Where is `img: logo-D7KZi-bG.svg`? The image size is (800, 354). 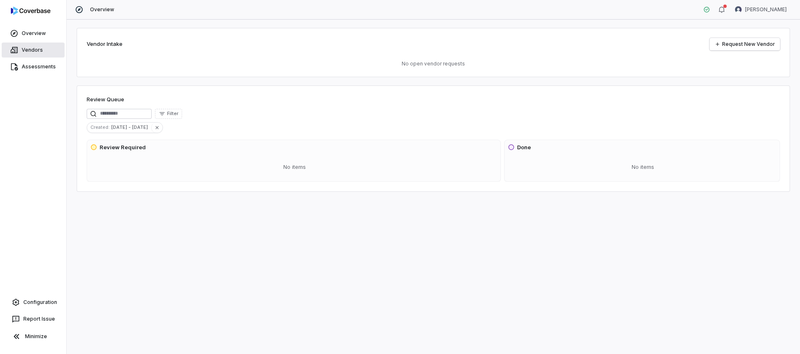
img: logo-D7KZi-bG.svg is located at coordinates (30, 11).